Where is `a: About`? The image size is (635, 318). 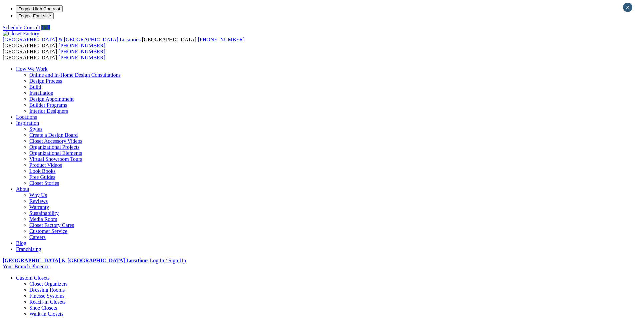 a: About is located at coordinates (23, 189).